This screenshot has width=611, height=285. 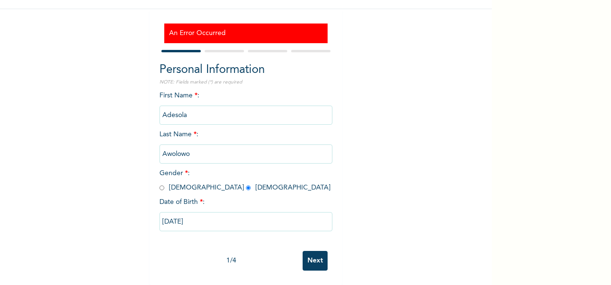 I want to click on p: NOTE: Fields marked (*) are required, so click(x=246, y=82).